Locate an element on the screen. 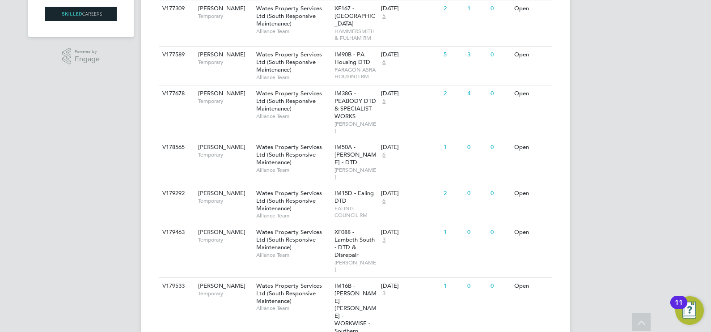 Image resolution: width=711 pixels, height=332 pixels. div: V179533 is located at coordinates (176, 286).